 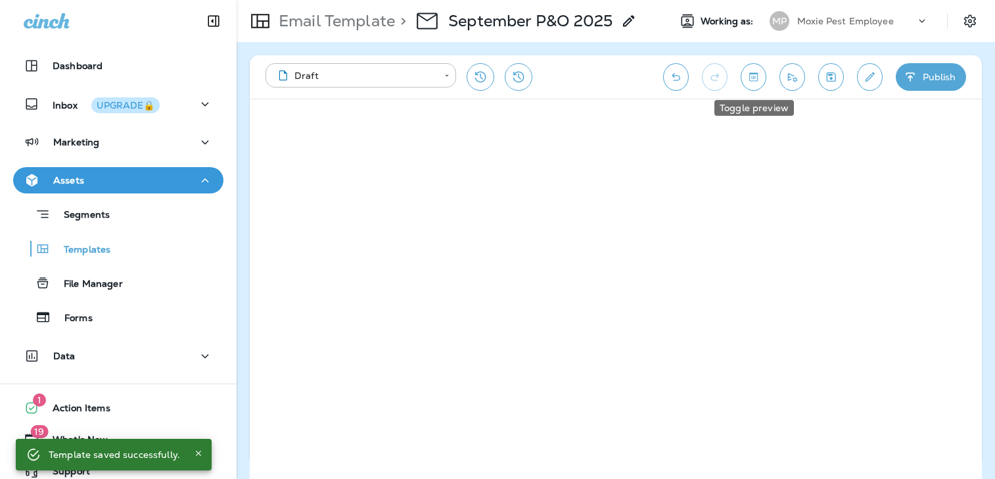 I want to click on button: Segments, so click(x=118, y=214).